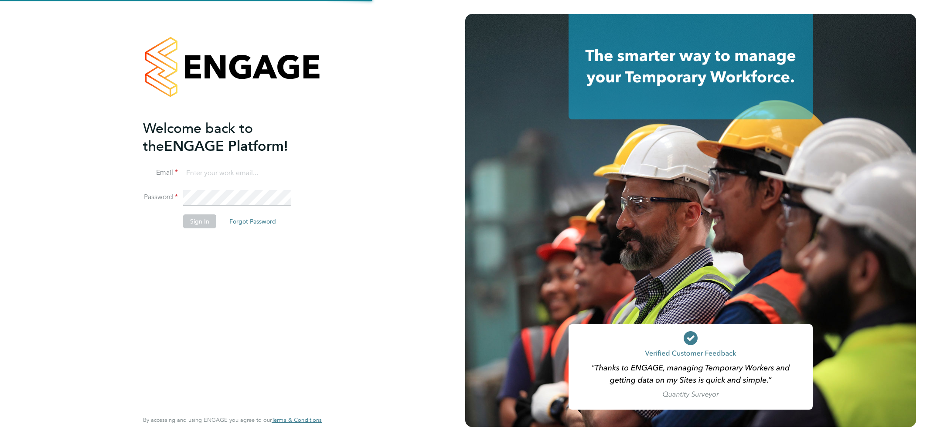 This screenshot has height=441, width=930. Describe the element at coordinates (200, 221) in the screenshot. I see `button: Sign In` at that location.